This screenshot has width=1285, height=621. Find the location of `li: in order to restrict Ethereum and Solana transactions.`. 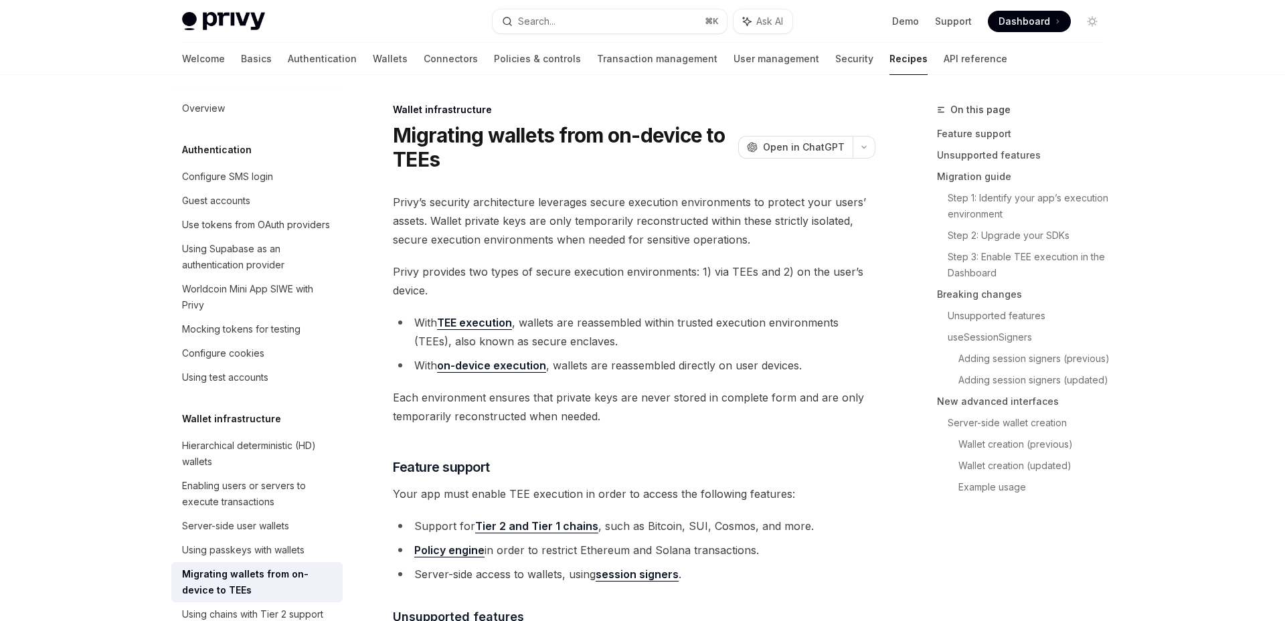

li: in order to restrict Ethereum and Solana transactions. is located at coordinates (634, 550).